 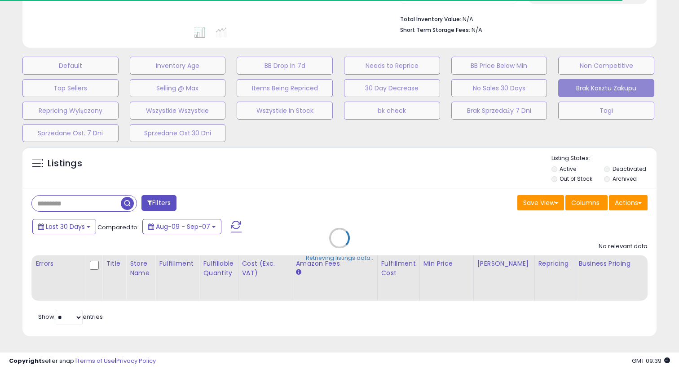 I want to click on button: Top Sellers, so click(x=71, y=88).